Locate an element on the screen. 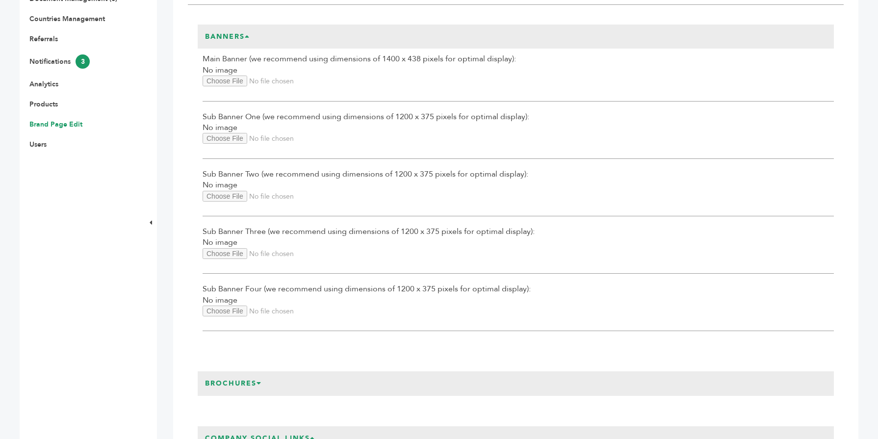 This screenshot has width=878, height=439. h3: Banners is located at coordinates (228, 37).